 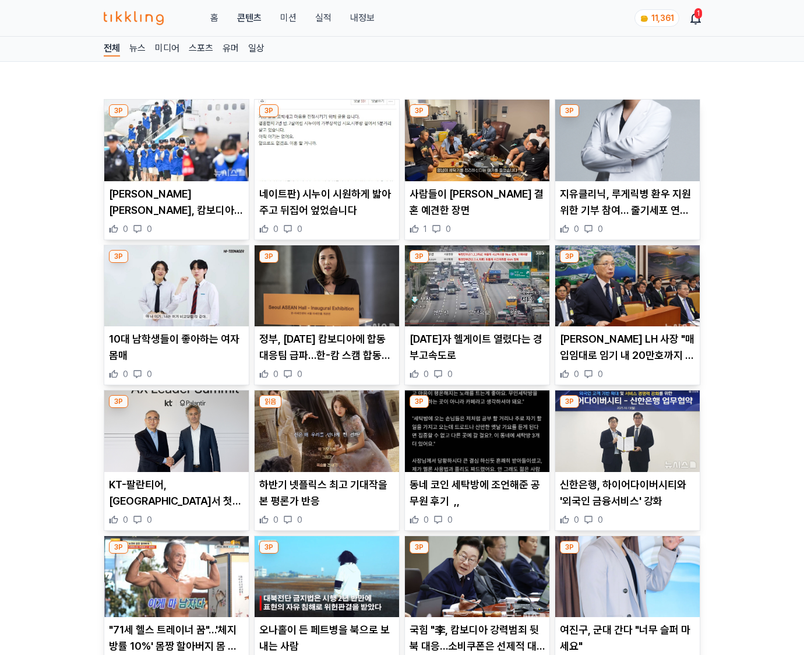 What do you see at coordinates (628, 170) in the screenshot?
I see `div: 3P 지유클리닉, 루게릭병 환우 지원 위한 기부 참여… 줄기세포 연구 가치 강조 지유클리닉, 루게릭병 환우 지원 위한 기부 참여… 줄기세포 연구 가치 강조 0 0` at bounding box center [628, 170].